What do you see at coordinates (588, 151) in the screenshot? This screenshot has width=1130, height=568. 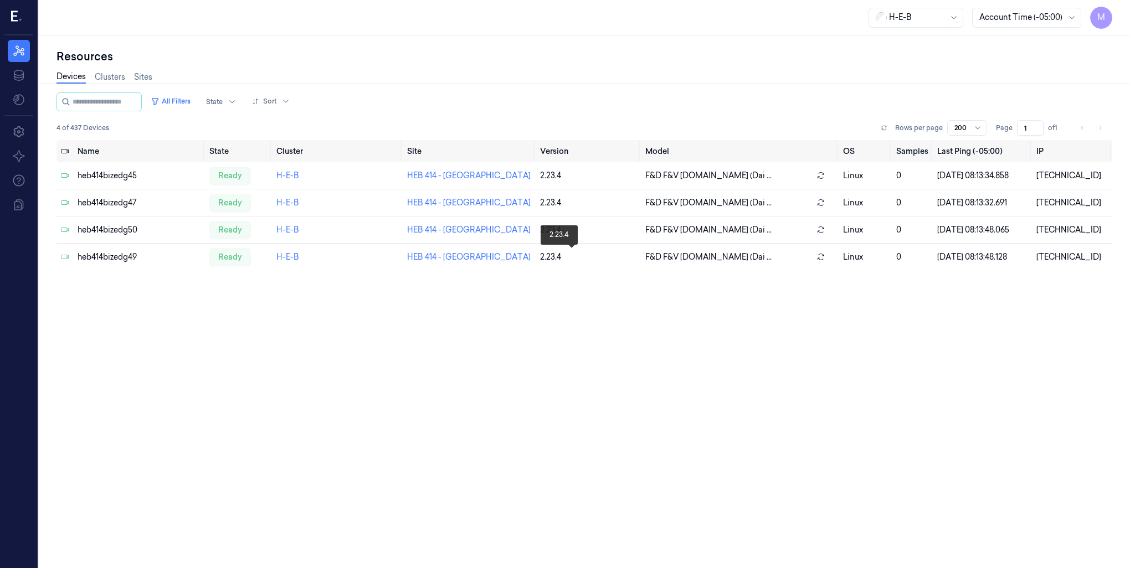 I see `th: Version` at bounding box center [588, 151].